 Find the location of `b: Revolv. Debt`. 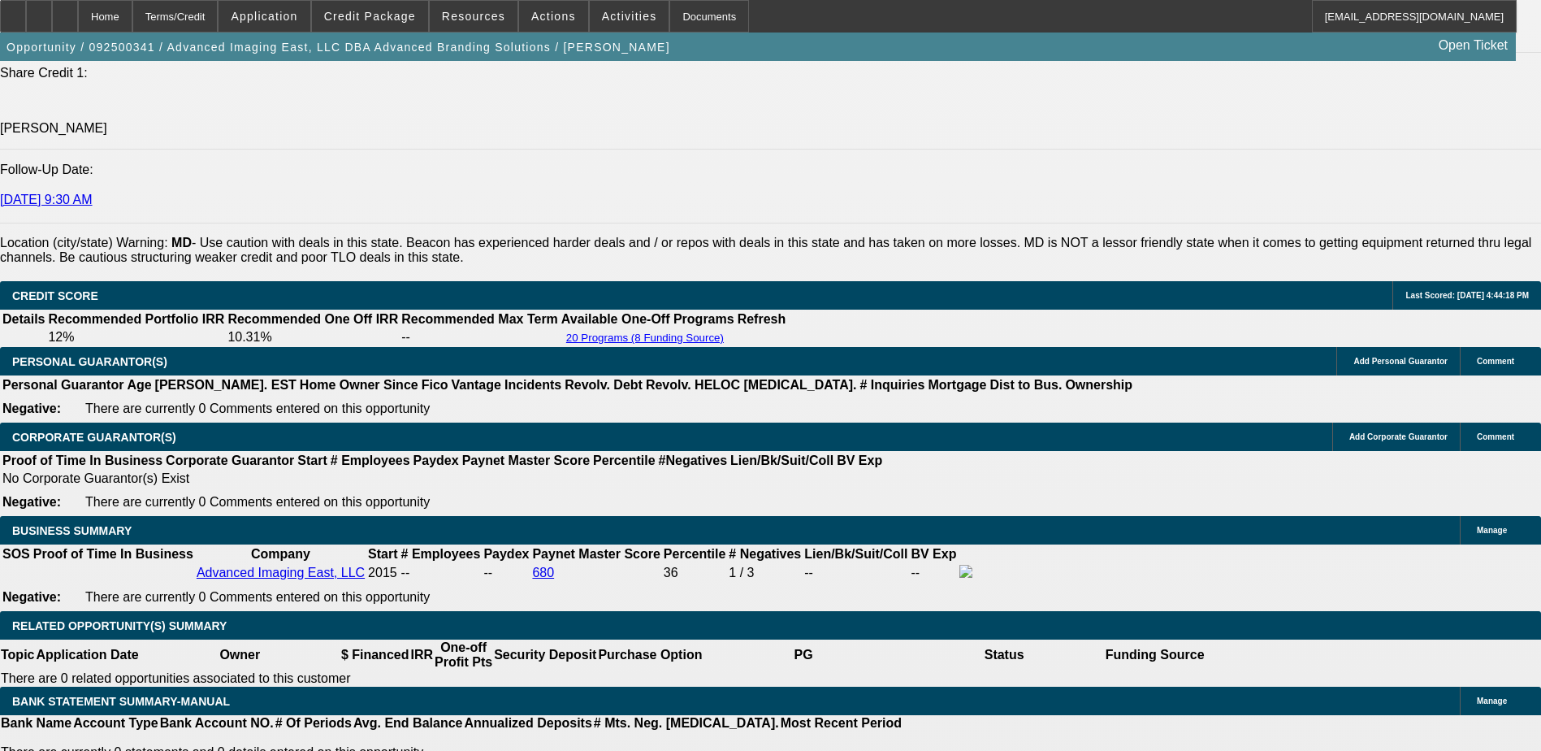

b: Revolv. Debt is located at coordinates (604, 384).